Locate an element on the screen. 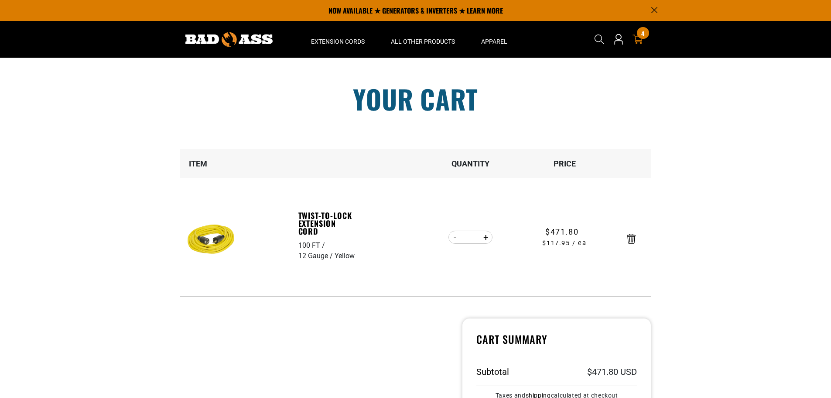 Image resolution: width=831 pixels, height=398 pixels. th: Price is located at coordinates (565, 163).